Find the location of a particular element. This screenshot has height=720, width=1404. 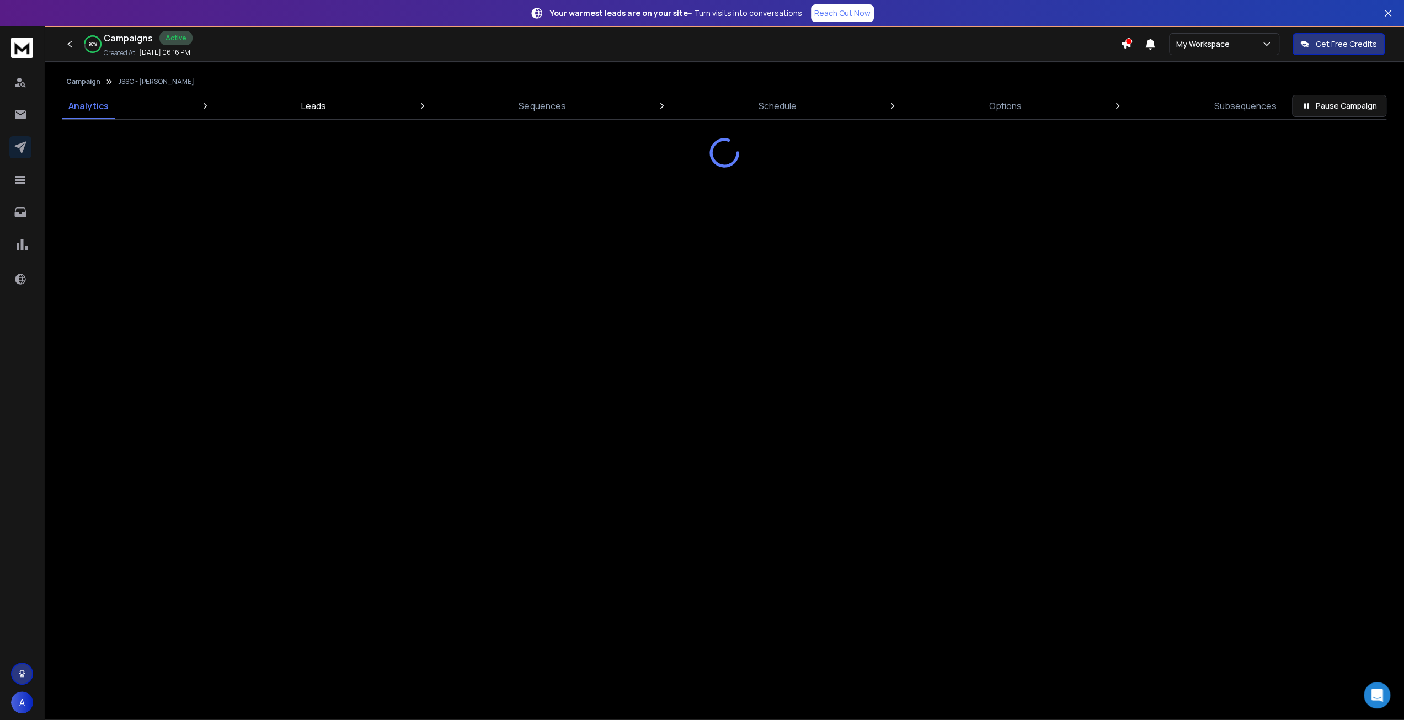

p: Analytics is located at coordinates (88, 106).